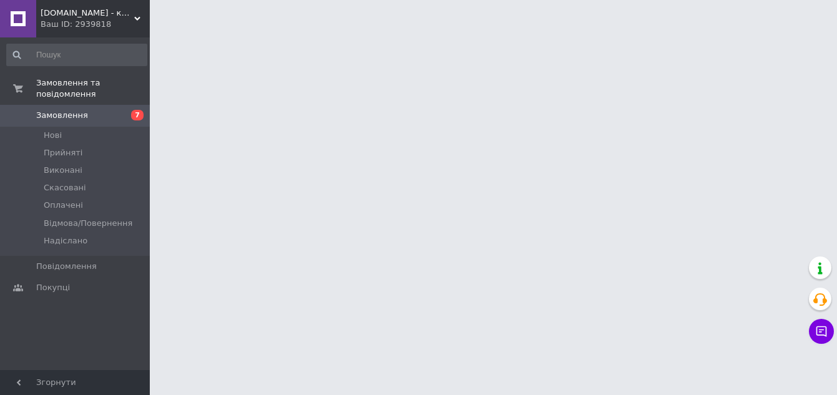  Describe the element at coordinates (66, 266) in the screenshot. I see `span: Повідомлення` at that location.